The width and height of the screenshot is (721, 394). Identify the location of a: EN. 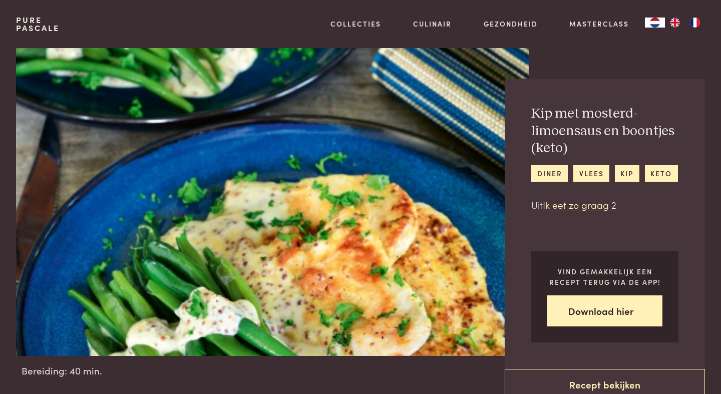
(674, 23).